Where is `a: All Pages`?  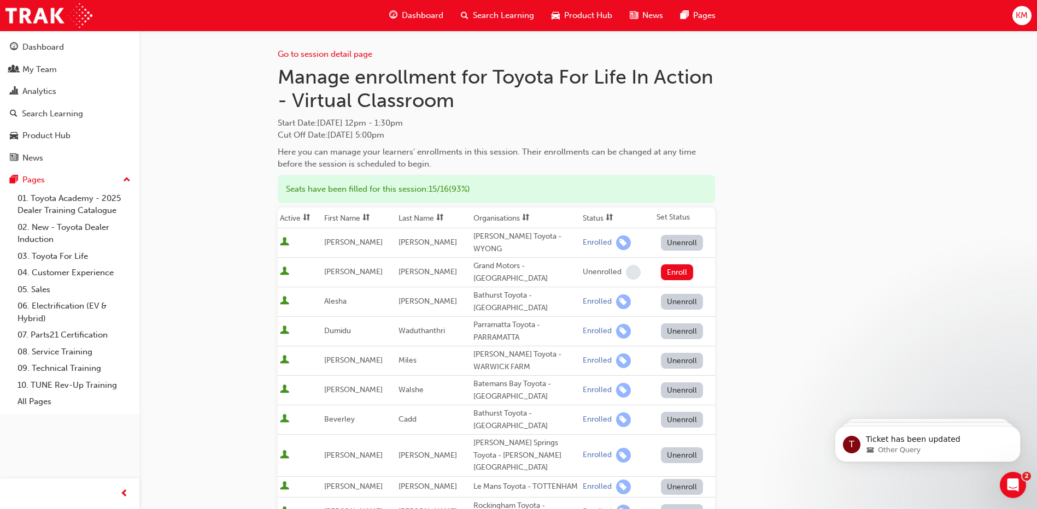 a: All Pages is located at coordinates (74, 402).